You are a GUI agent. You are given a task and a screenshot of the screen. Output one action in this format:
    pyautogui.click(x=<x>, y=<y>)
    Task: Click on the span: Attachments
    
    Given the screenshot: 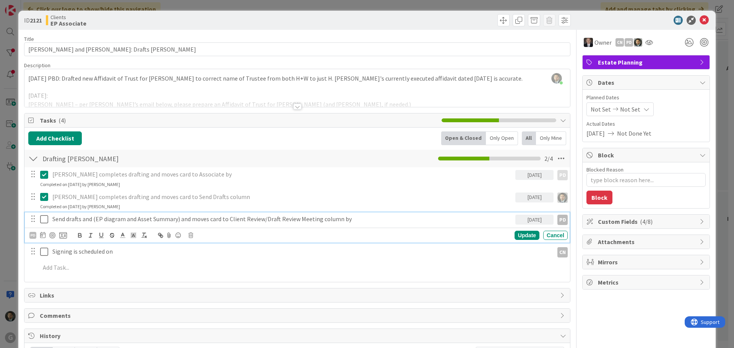 What is the action you would take?
    pyautogui.click(x=647, y=242)
    